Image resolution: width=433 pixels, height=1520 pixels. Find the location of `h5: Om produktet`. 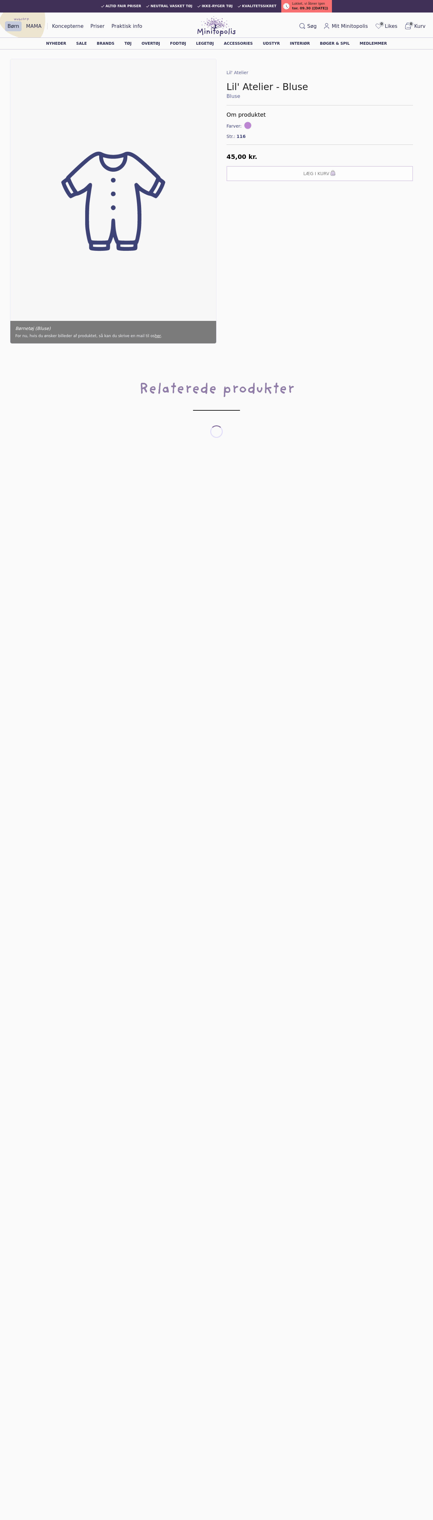

h5: Om produktet is located at coordinates (320, 115).